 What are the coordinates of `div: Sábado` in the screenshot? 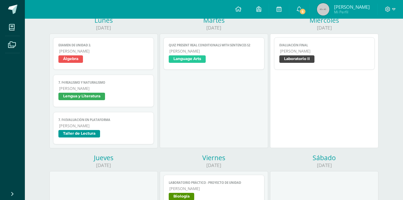 It's located at (324, 157).